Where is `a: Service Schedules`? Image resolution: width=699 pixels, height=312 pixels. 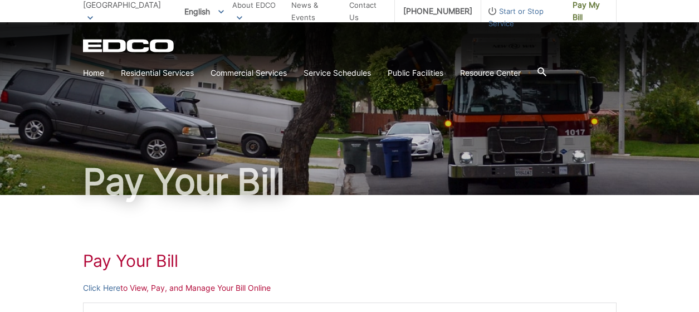 a: Service Schedules is located at coordinates (337, 73).